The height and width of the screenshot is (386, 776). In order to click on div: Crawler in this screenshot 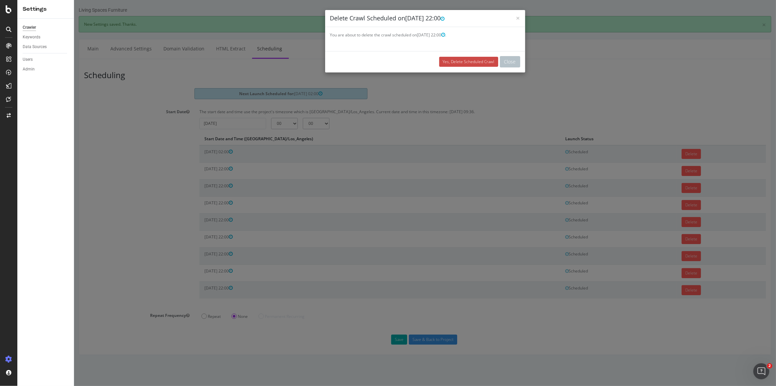, I will do `click(29, 27)`.